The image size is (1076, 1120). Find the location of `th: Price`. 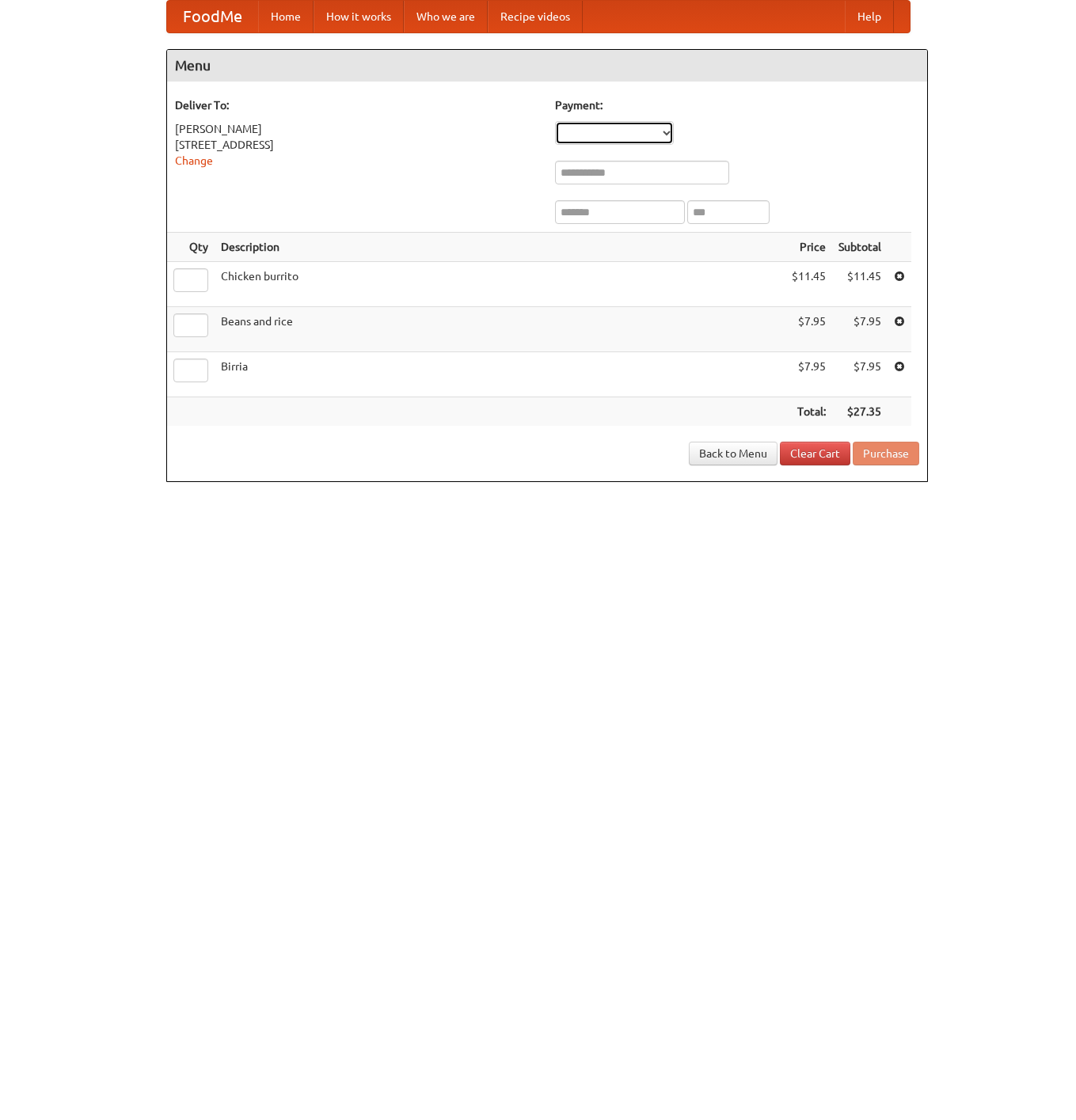

th: Price is located at coordinates (808, 247).